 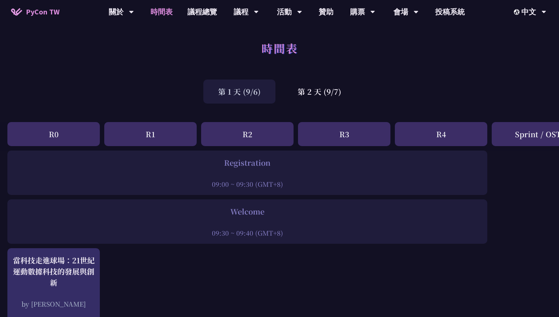 What do you see at coordinates (344, 134) in the screenshot?
I see `div: R3` at bounding box center [344, 134].